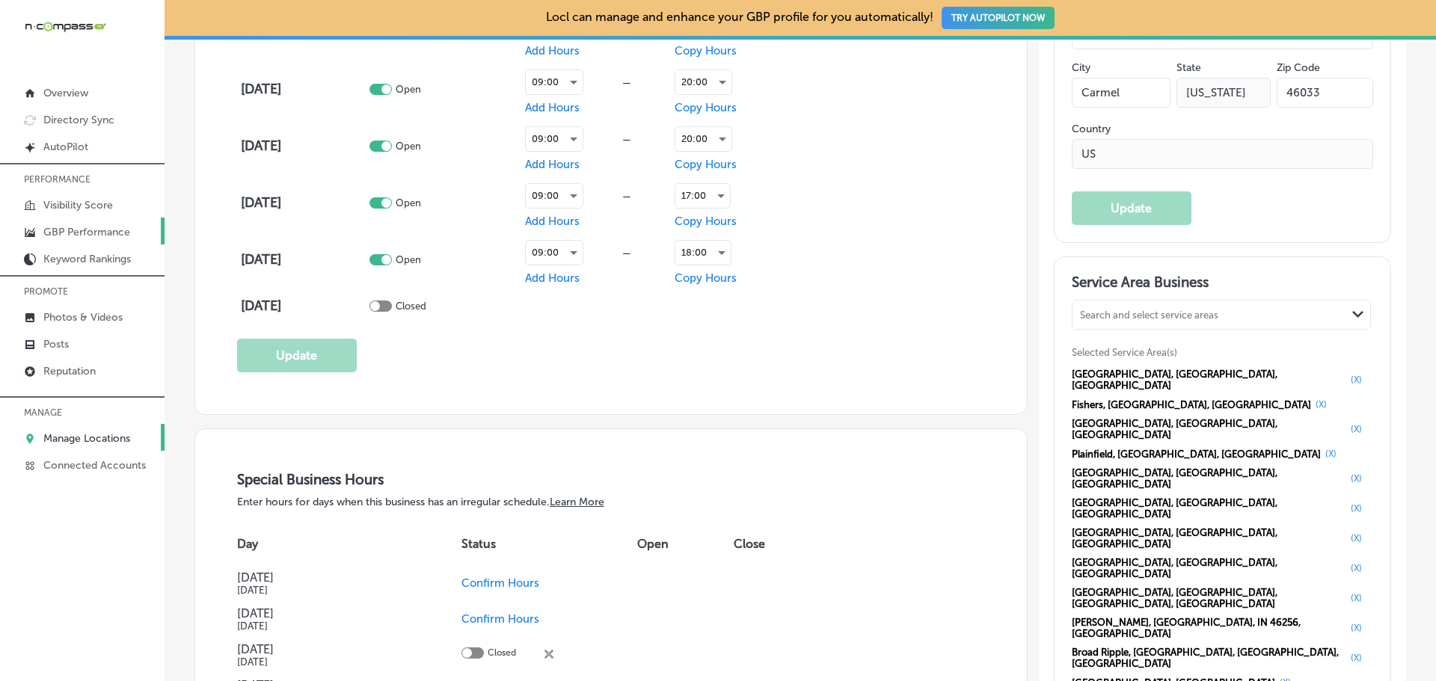 The image size is (1436, 681). Describe the element at coordinates (1223, 285) in the screenshot. I see `h3: Service Area Business` at that location.